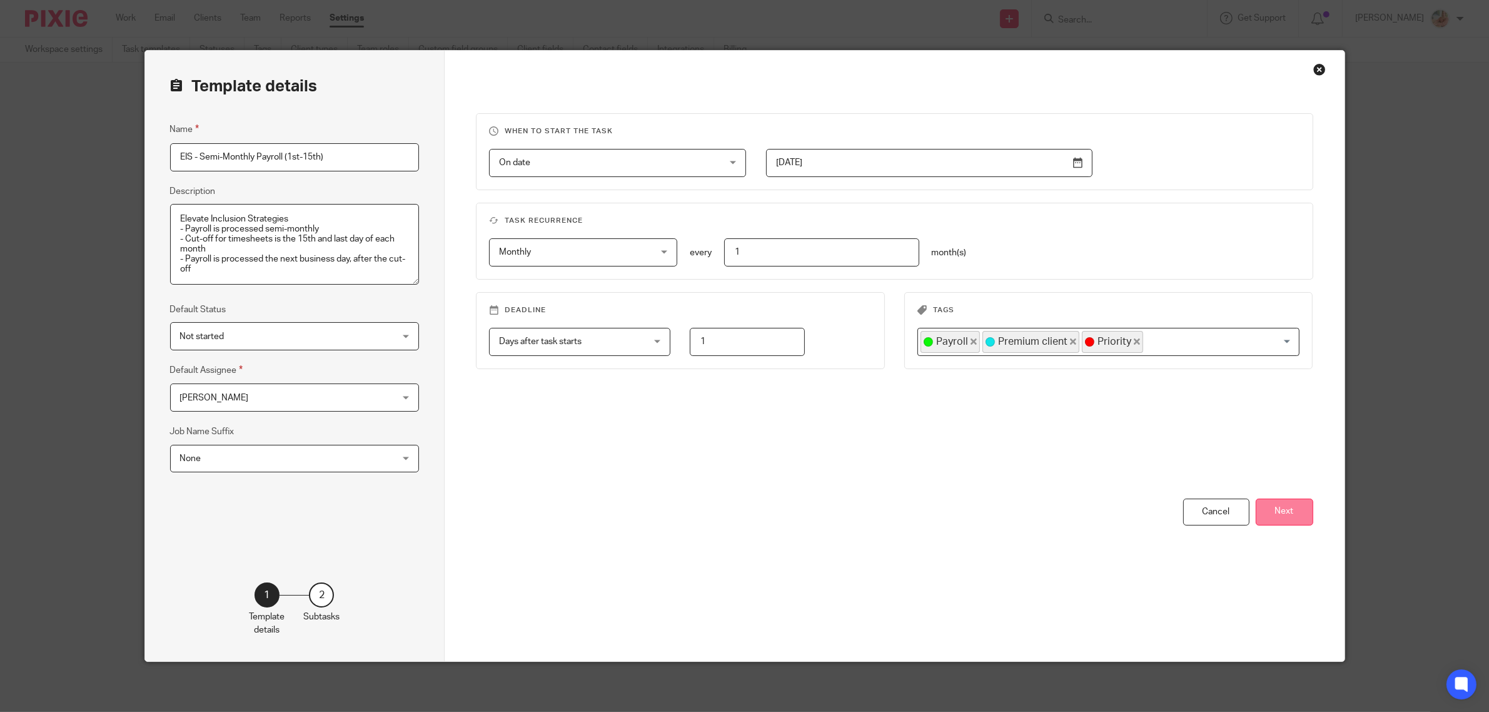 The image size is (1489, 712). I want to click on label: Default Status, so click(198, 310).